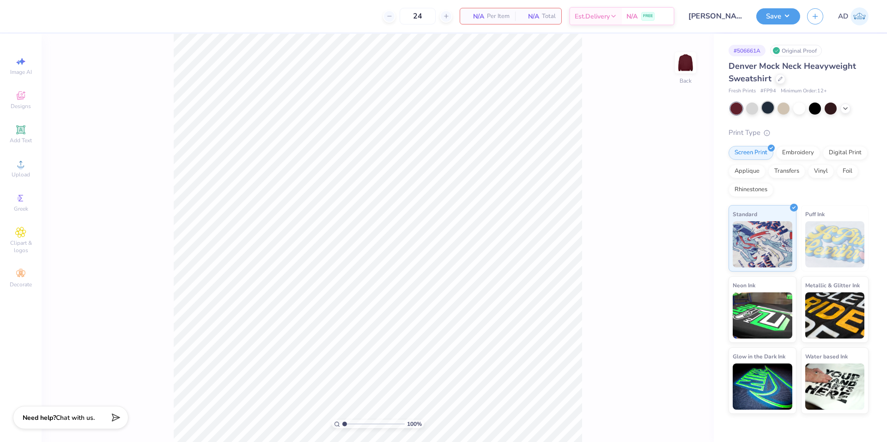 This screenshot has width=887, height=442. I want to click on span: Designs, so click(21, 106).